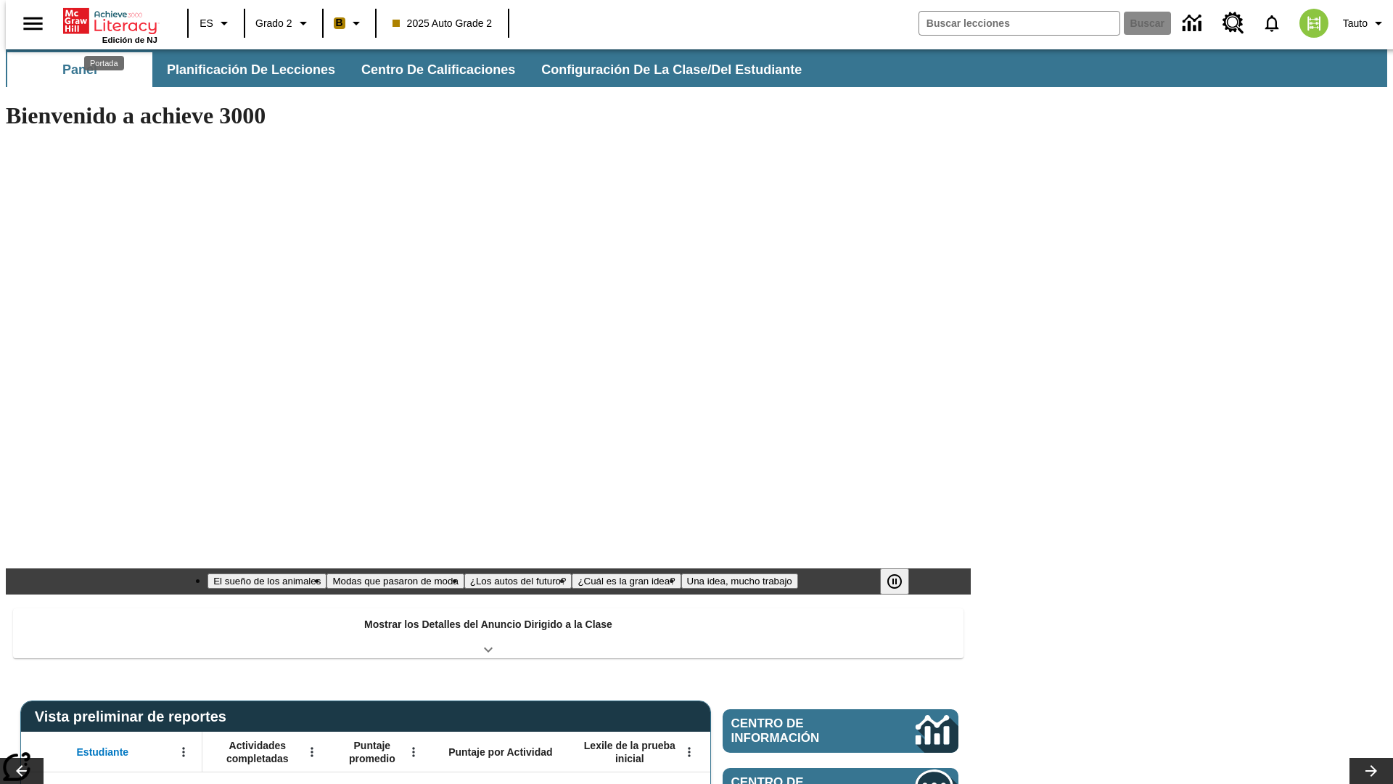  What do you see at coordinates (518, 580) in the screenshot?
I see `button: Diapositiva 3 ¿Los autos del futuro?` at bounding box center [518, 580].